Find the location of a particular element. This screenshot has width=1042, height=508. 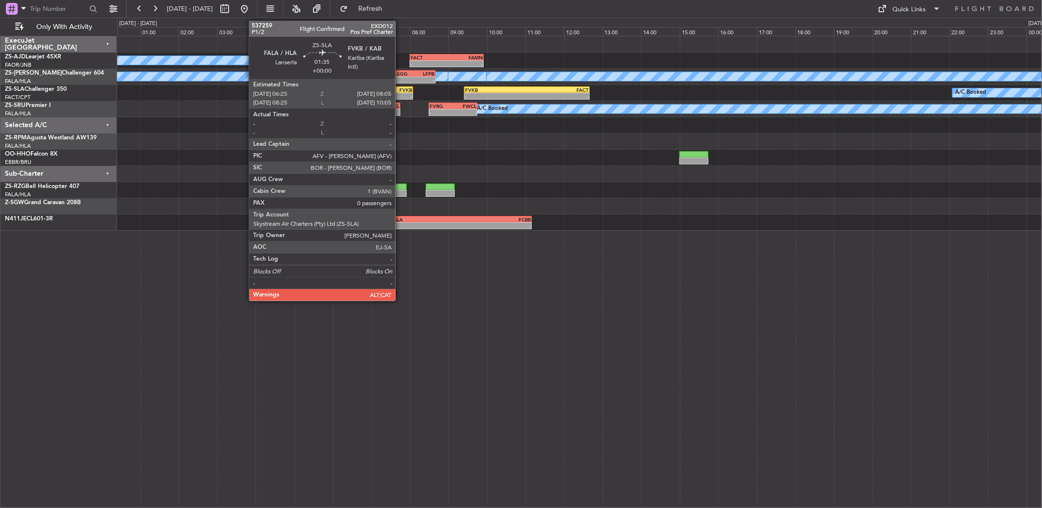

div: 16:00 is located at coordinates (737, 31).